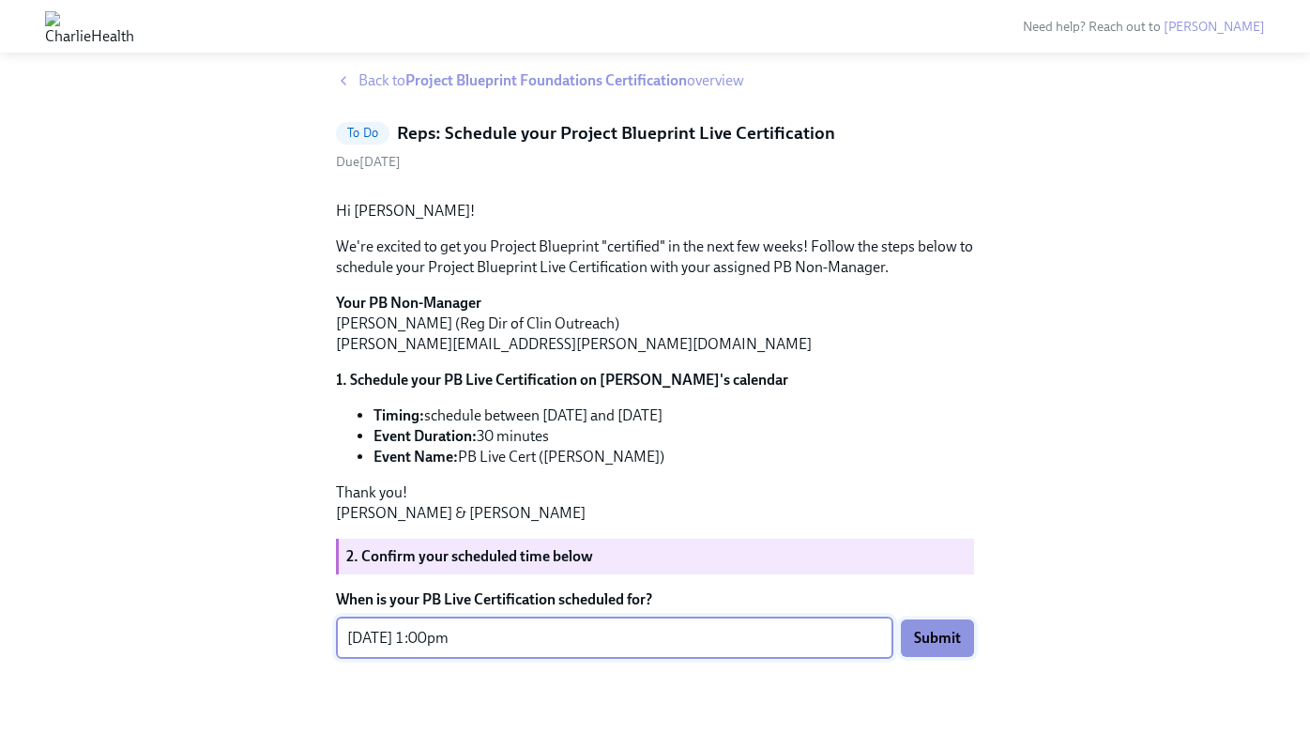 Image resolution: width=1310 pixels, height=749 pixels. What do you see at coordinates (89, 26) in the screenshot?
I see `img: CharlieHealth` at bounding box center [89, 26].